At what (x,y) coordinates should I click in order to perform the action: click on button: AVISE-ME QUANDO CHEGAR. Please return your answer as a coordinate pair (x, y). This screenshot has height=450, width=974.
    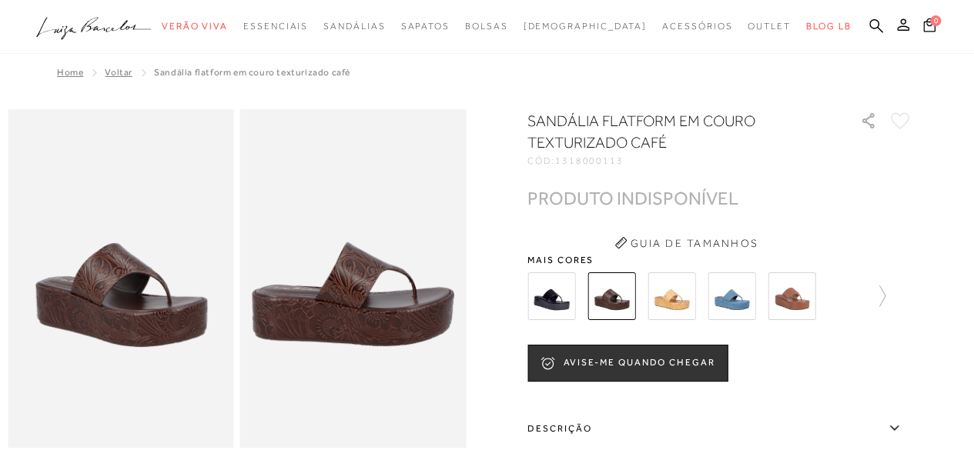
    Looking at the image, I should click on (627, 363).